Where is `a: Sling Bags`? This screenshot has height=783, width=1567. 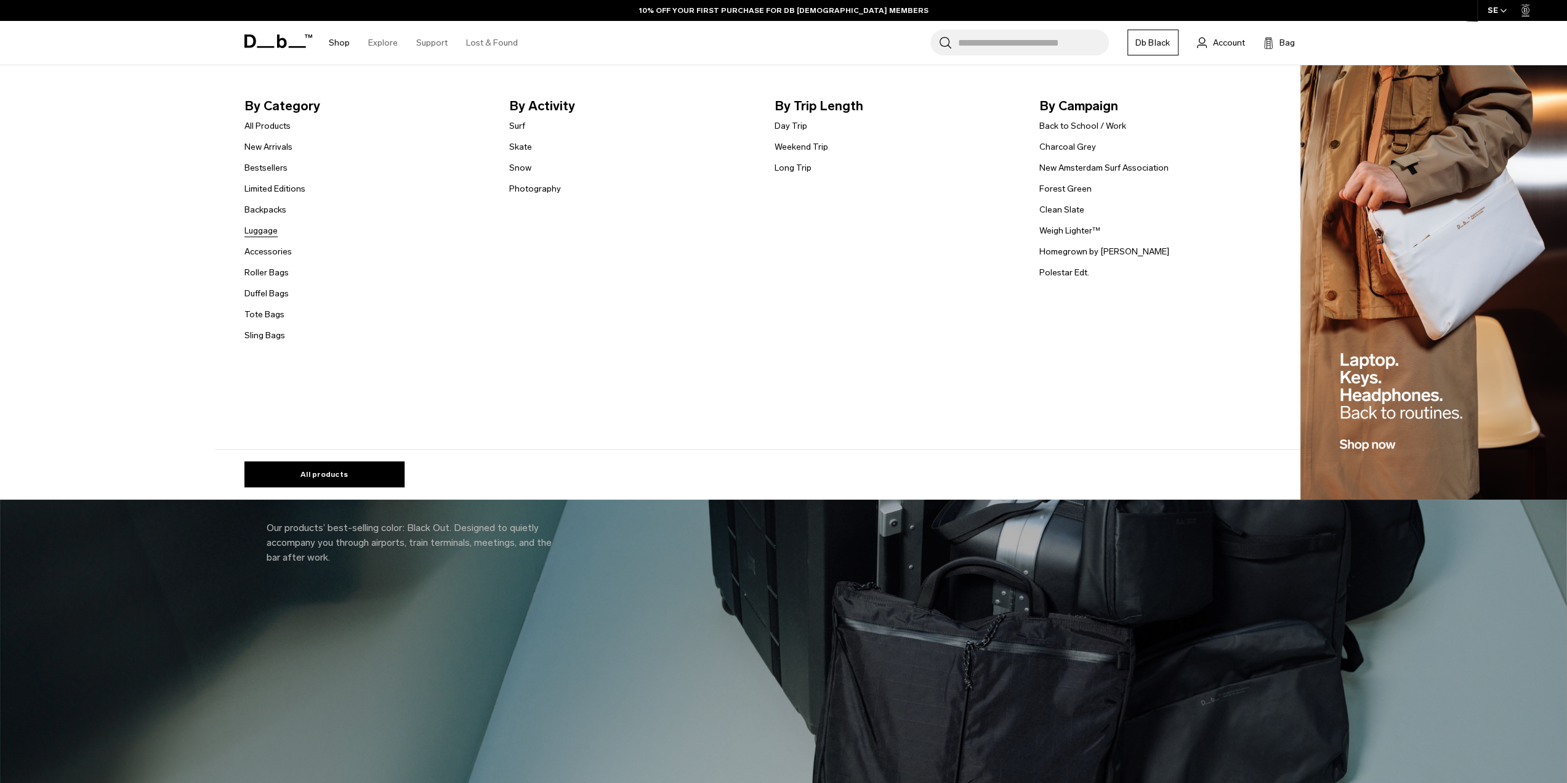
a: Sling Bags is located at coordinates (265, 335).